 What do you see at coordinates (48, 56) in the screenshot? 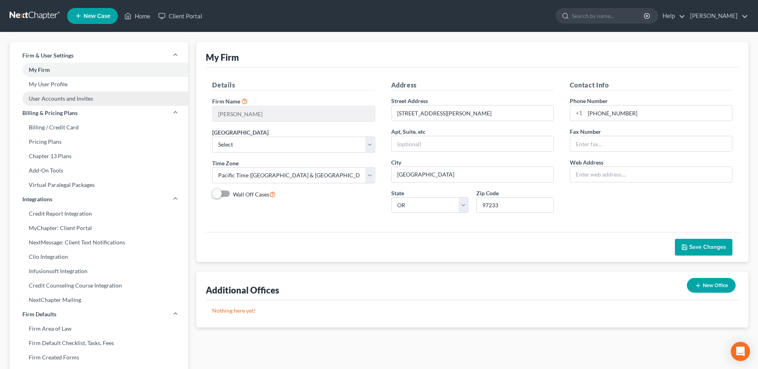
I see `span: Firm & User Settings` at bounding box center [48, 56].